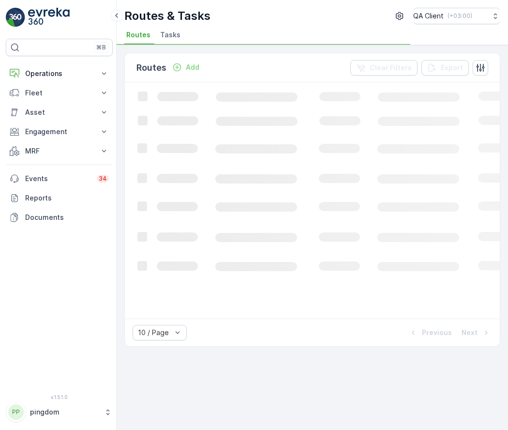 The width and height of the screenshot is (508, 430). What do you see at coordinates (452, 68) in the screenshot?
I see `p: Export` at bounding box center [452, 68].